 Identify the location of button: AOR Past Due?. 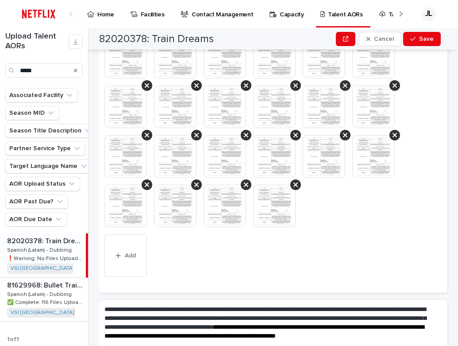
(37, 201).